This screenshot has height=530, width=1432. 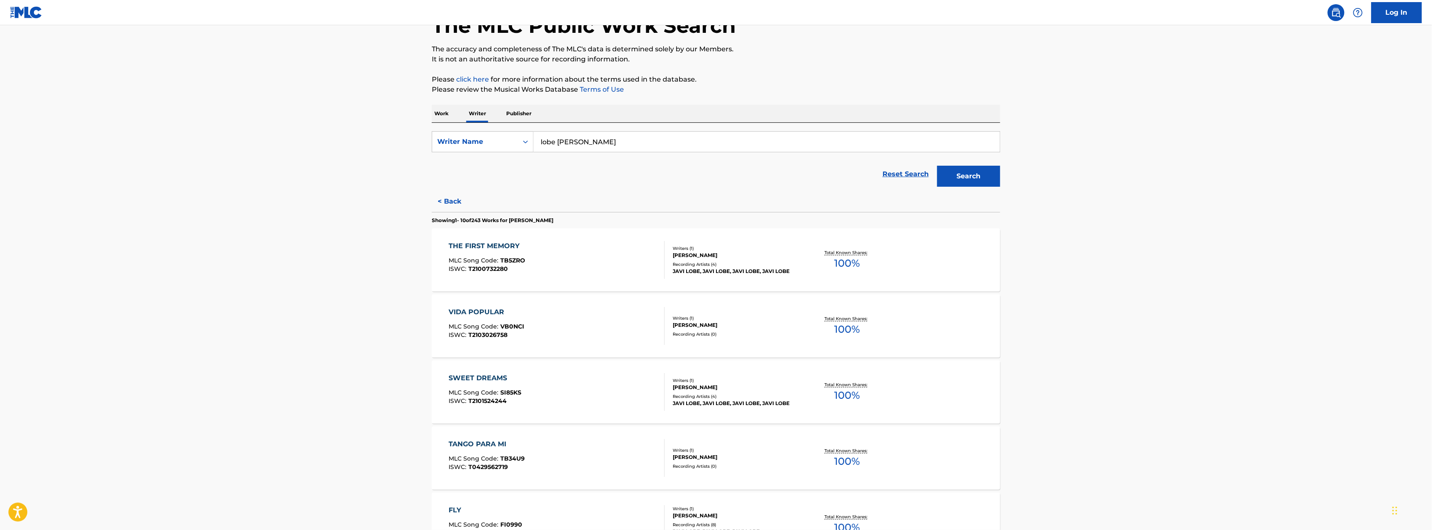 What do you see at coordinates (1336, 13) in the screenshot?
I see `img: search` at bounding box center [1336, 13].